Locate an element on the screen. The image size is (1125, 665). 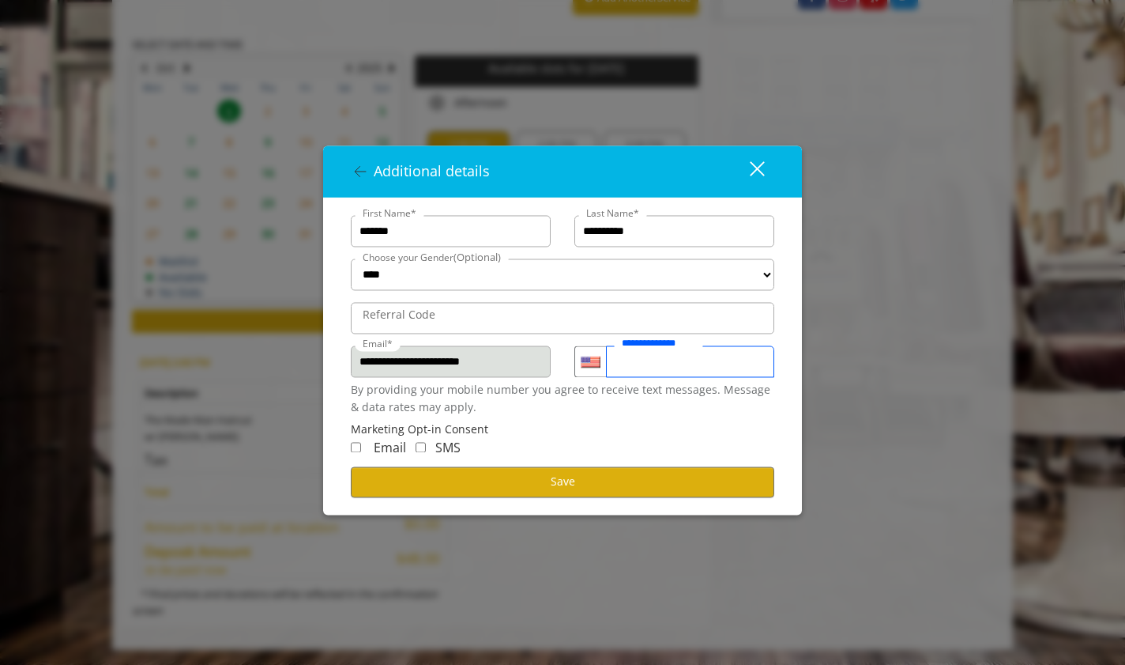
input: Lastname is located at coordinates (674, 232).